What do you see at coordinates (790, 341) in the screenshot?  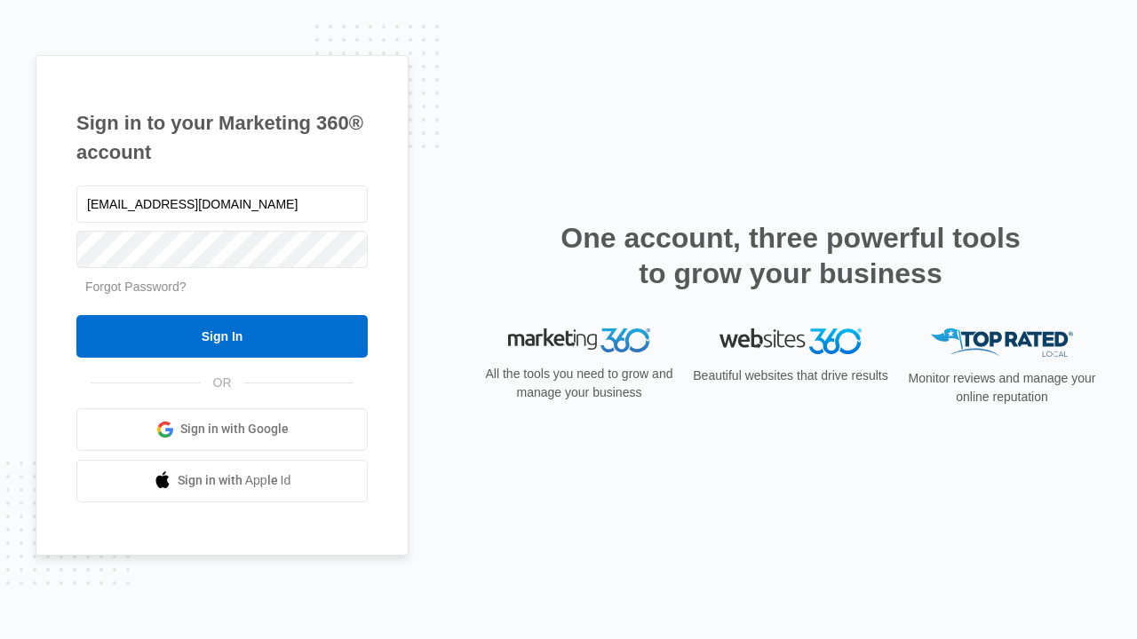 I see `img: Websites 360` at bounding box center [790, 341].